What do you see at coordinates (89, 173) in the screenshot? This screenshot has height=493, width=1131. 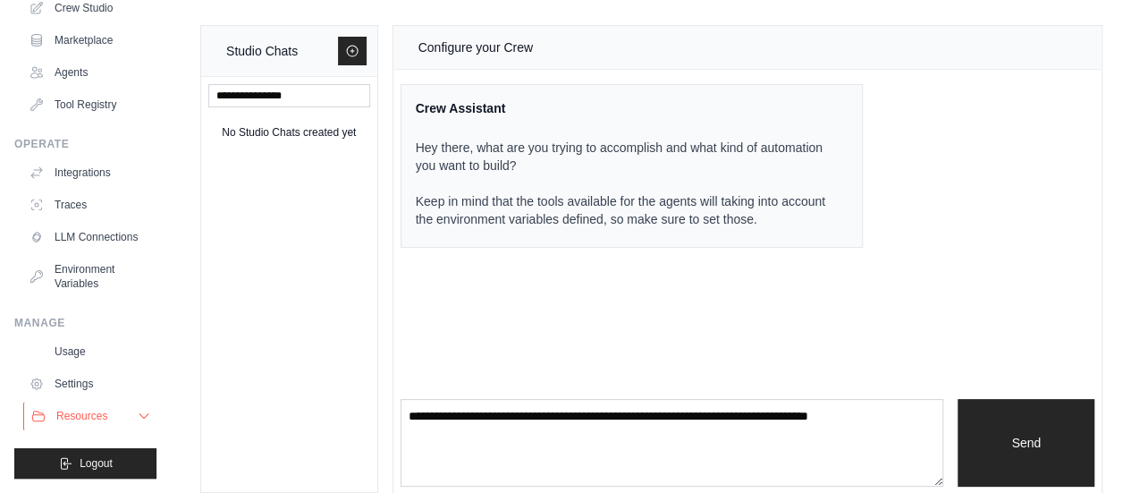 I see `a: Integrations` at bounding box center [89, 173].